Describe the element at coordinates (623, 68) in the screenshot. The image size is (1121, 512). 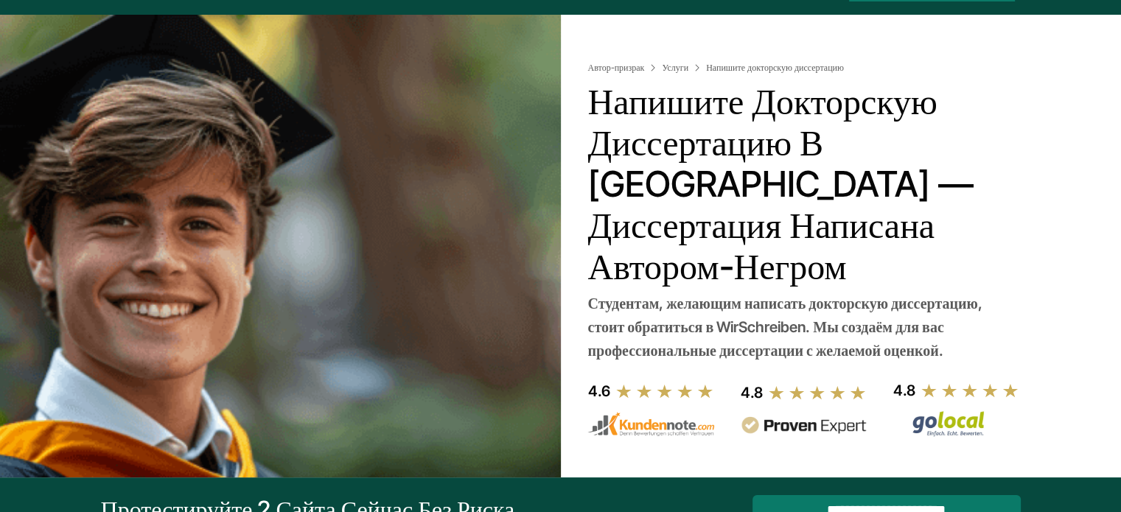
I see `a: Автор-призрак` at that location.